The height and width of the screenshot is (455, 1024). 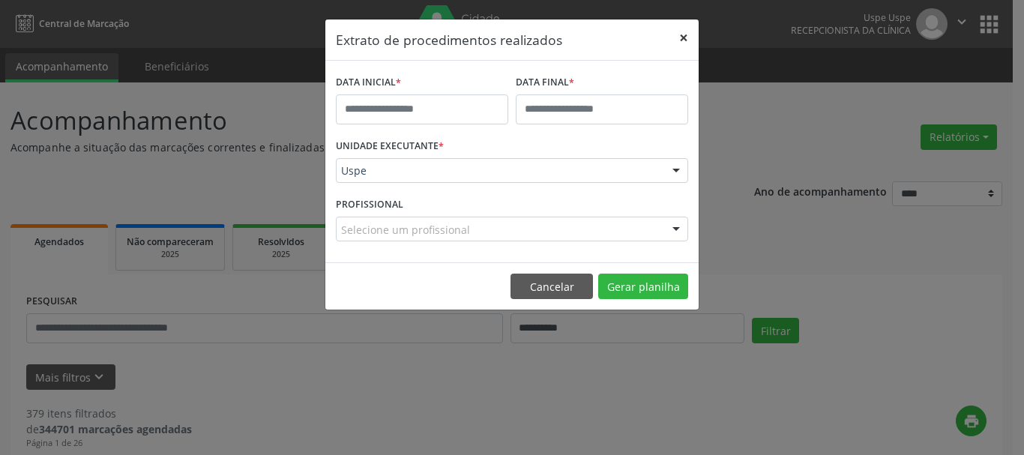 What do you see at coordinates (390, 146) in the screenshot?
I see `label: UNIDADE EXECUTANTE` at bounding box center [390, 146].